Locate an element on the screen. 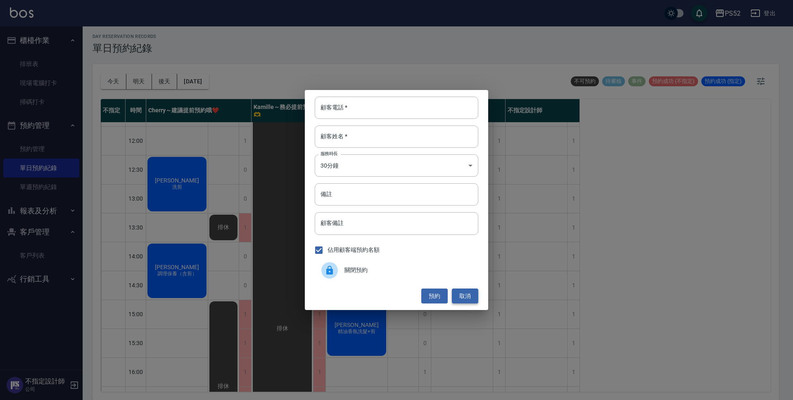 The height and width of the screenshot is (400, 793). span: 關閉預約 is located at coordinates (408, 270).